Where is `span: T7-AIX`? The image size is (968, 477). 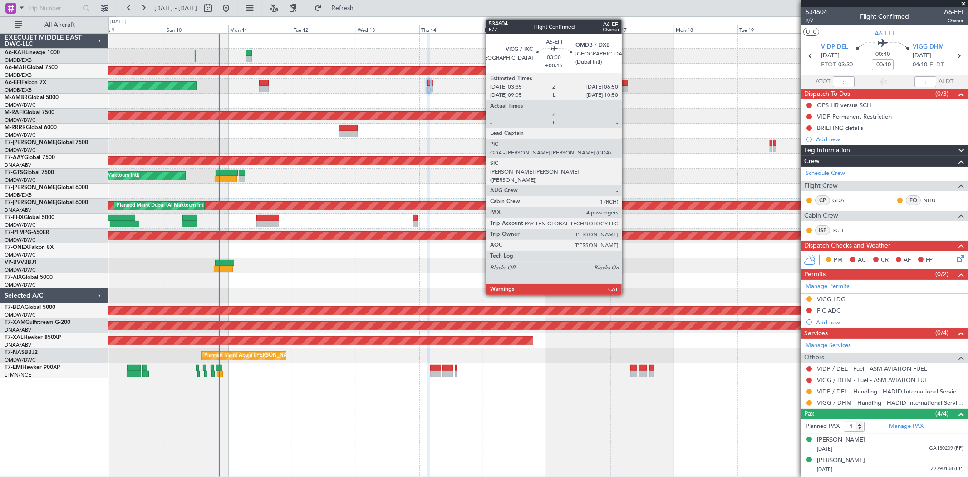 span: T7-AIX is located at coordinates (13, 277).